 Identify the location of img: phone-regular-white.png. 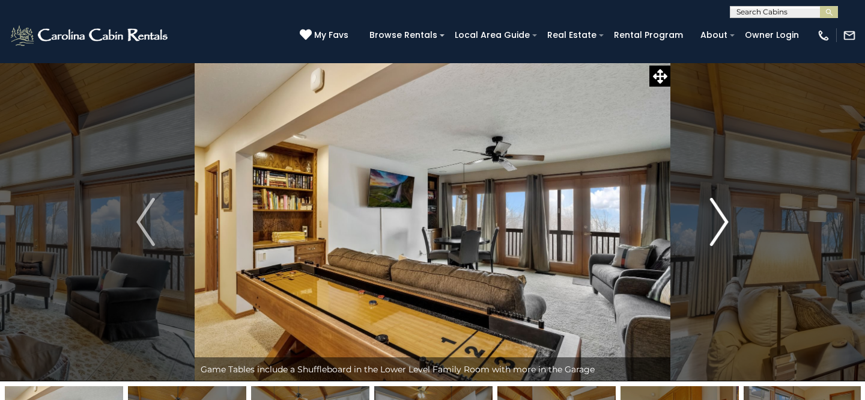
(824, 35).